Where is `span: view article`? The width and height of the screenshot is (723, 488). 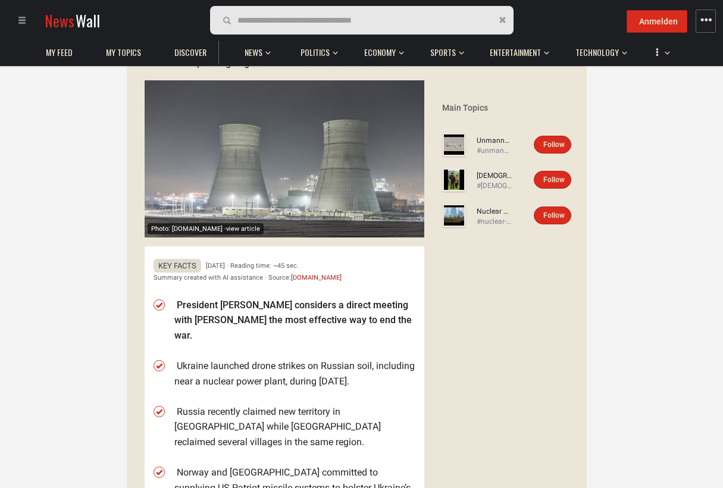
span: view article is located at coordinates (243, 229).